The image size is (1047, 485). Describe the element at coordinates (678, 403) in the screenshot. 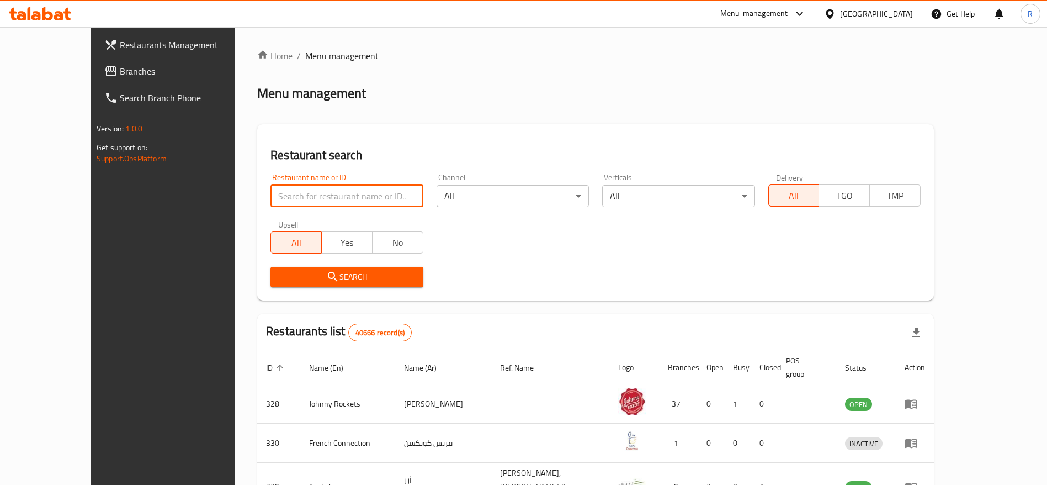

I see `td: 37` at that location.